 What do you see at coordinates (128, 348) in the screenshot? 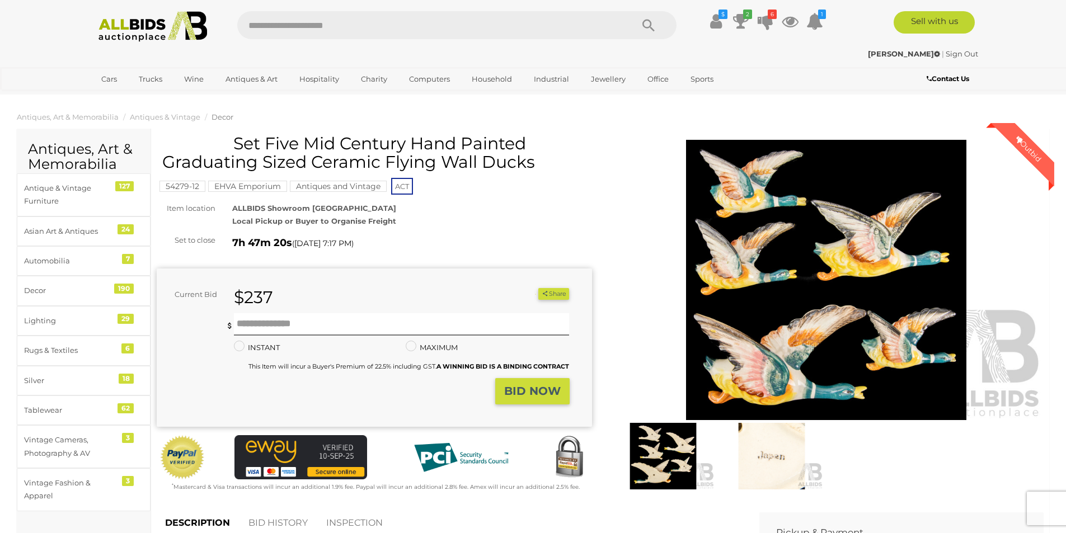
I see `div: 6` at bounding box center [128, 348].